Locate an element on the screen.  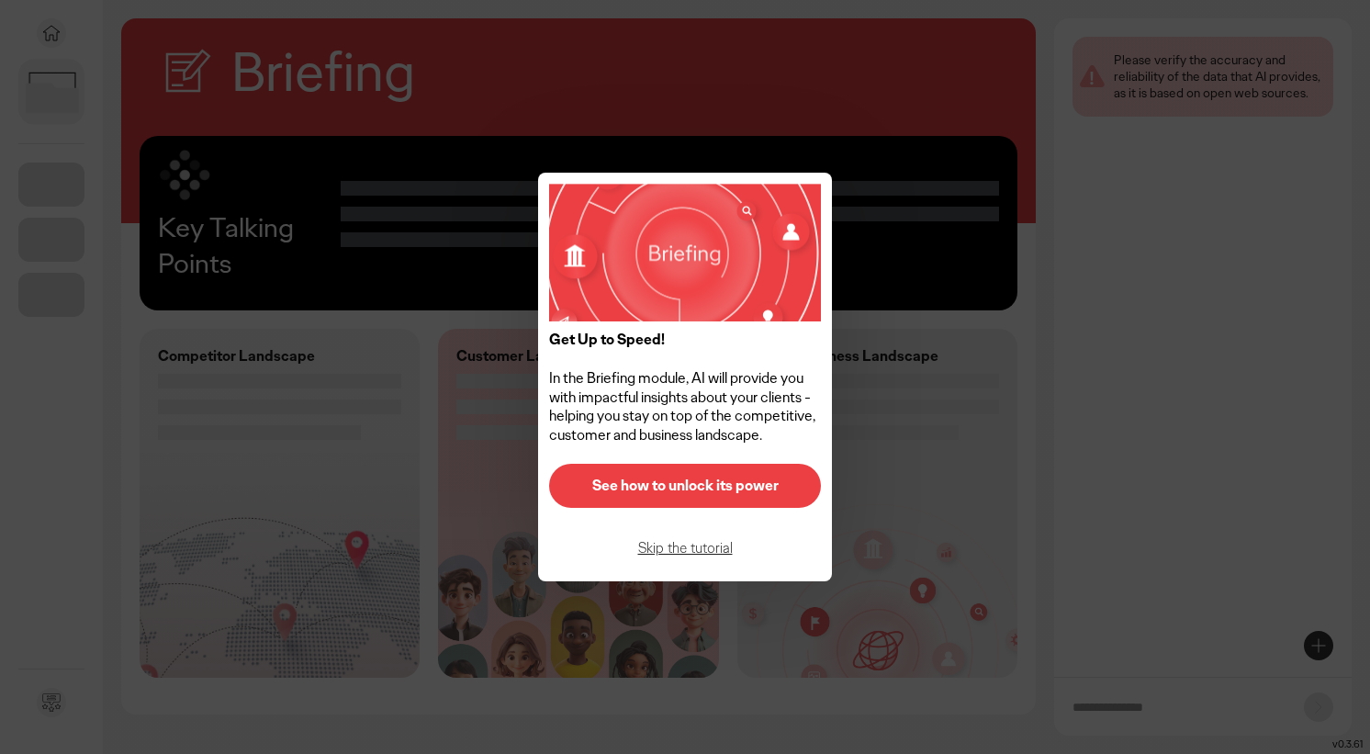
img: image is located at coordinates (685, 252).